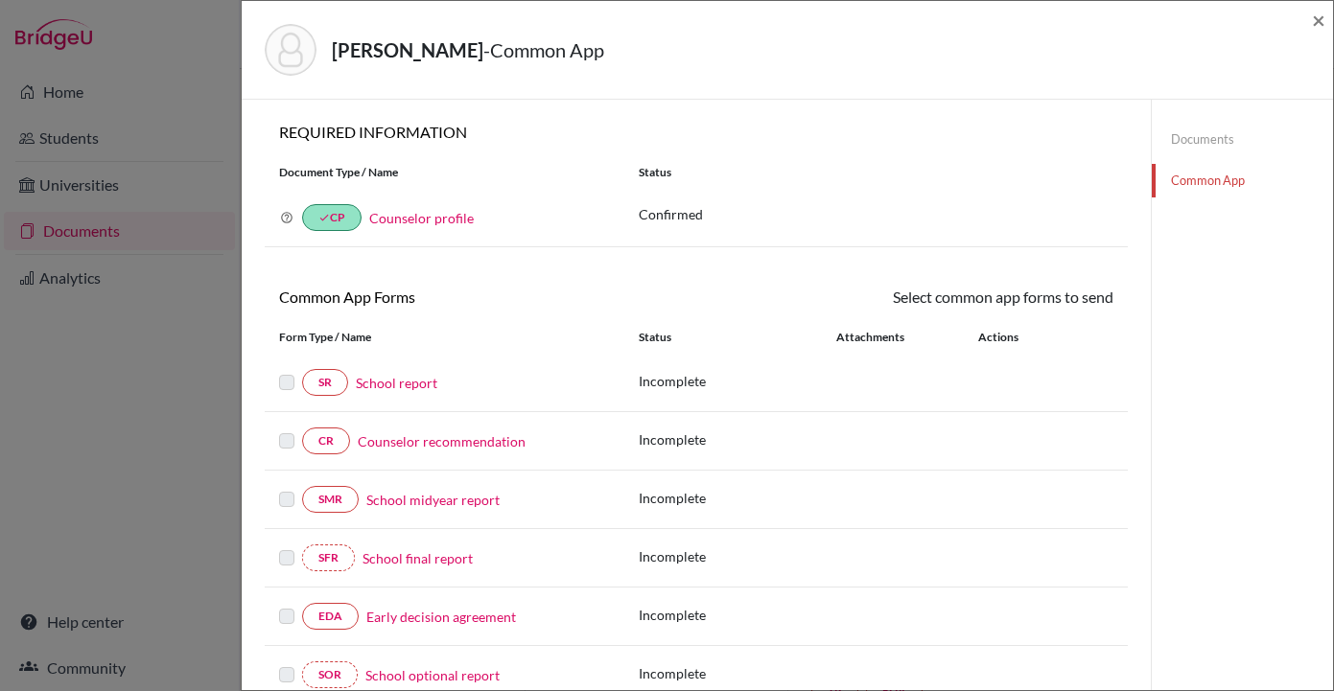 The height and width of the screenshot is (691, 1334). I want to click on a: SFR, so click(328, 558).